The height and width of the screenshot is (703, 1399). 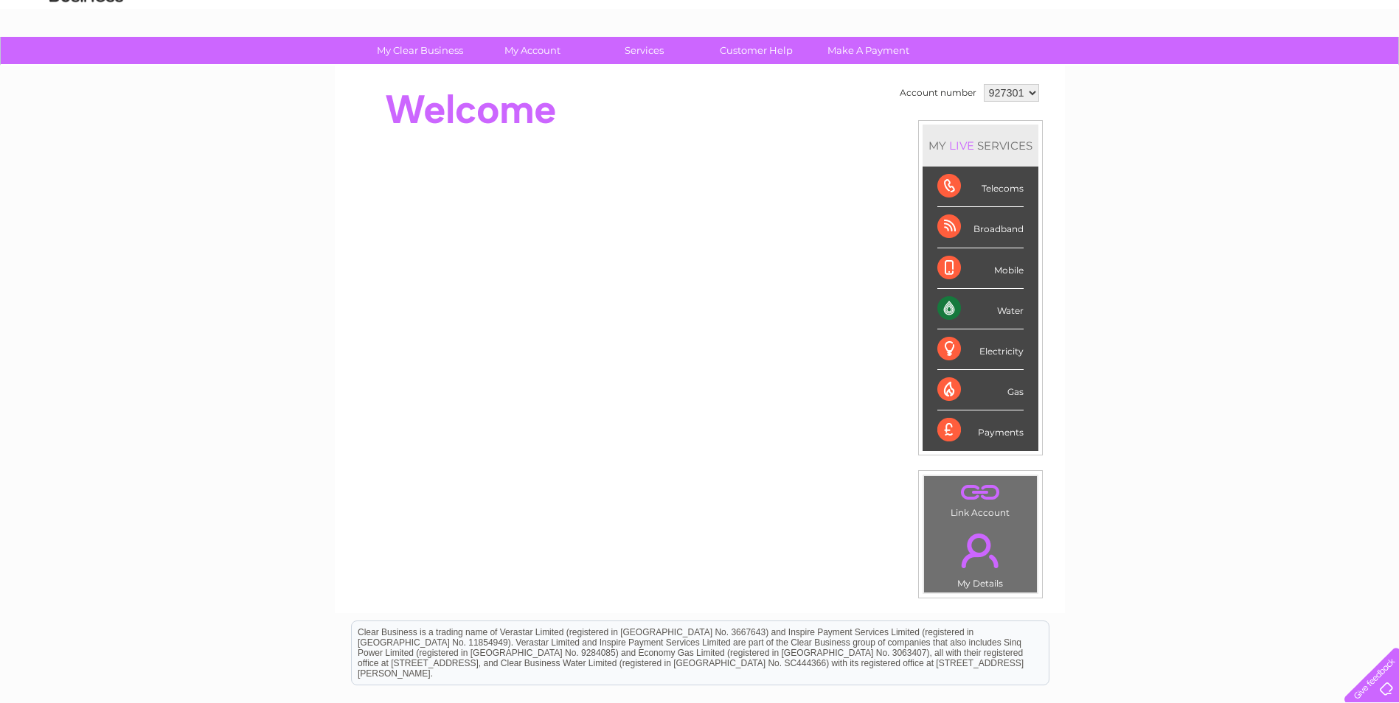 What do you see at coordinates (1172, 16) in the screenshot?
I see `a: 0333 014 3131` at bounding box center [1172, 16].